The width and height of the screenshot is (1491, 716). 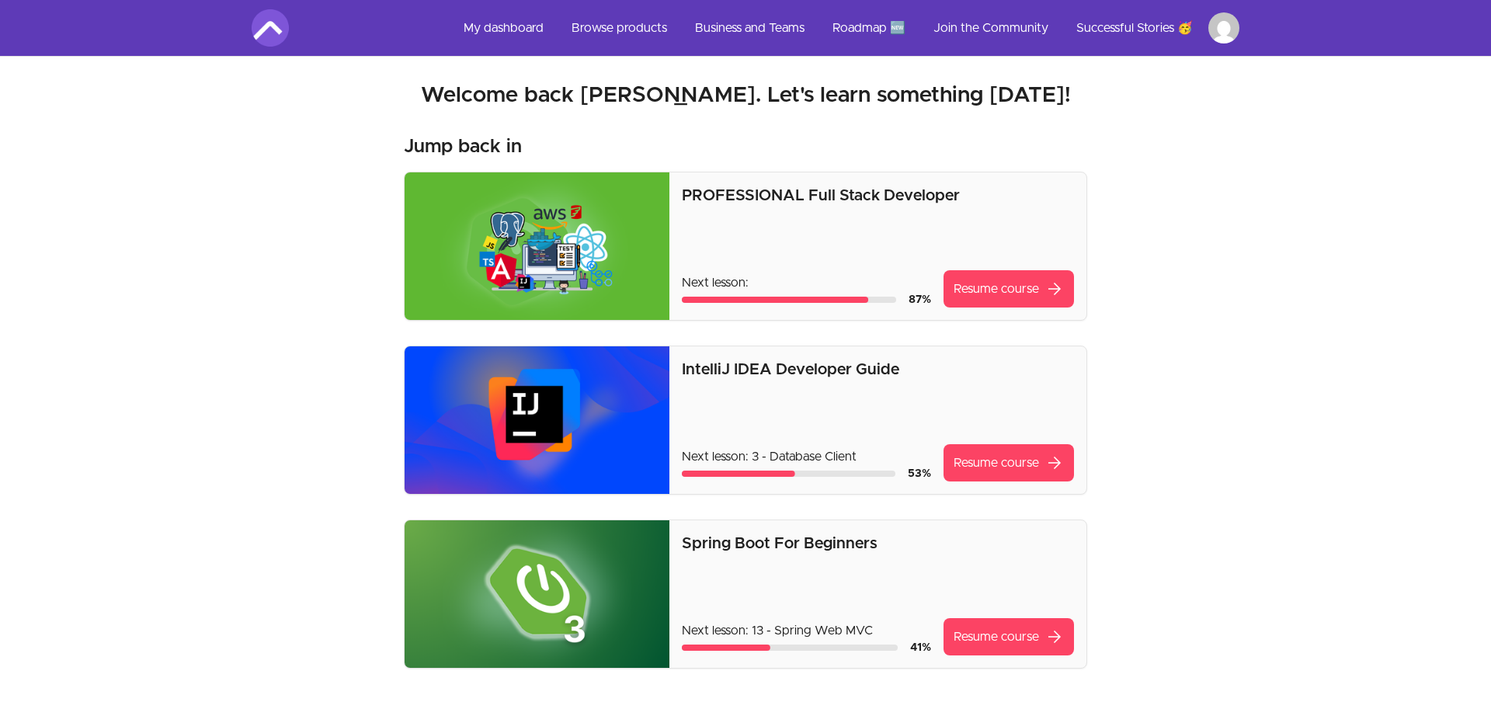 What do you see at coordinates (869, 28) in the screenshot?
I see `a: Roadmap 🆕` at bounding box center [869, 28].